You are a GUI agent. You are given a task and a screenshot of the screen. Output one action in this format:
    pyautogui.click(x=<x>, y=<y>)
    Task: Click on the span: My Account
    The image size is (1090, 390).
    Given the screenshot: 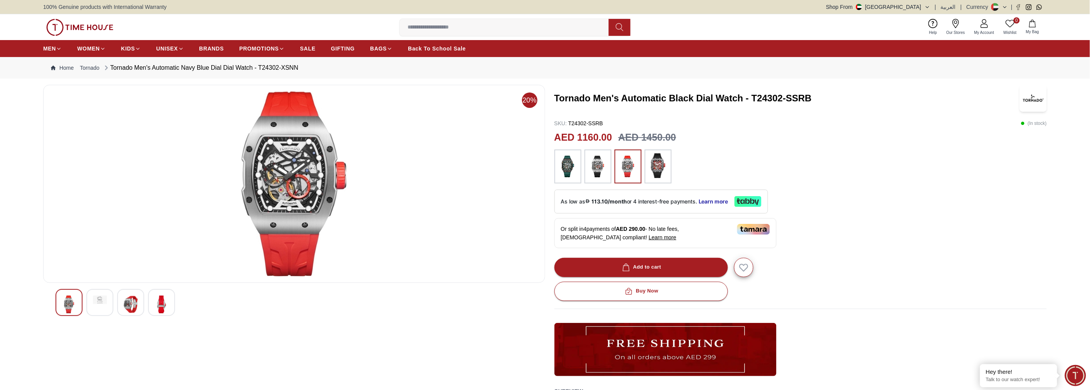 What is the action you would take?
    pyautogui.click(x=985, y=32)
    